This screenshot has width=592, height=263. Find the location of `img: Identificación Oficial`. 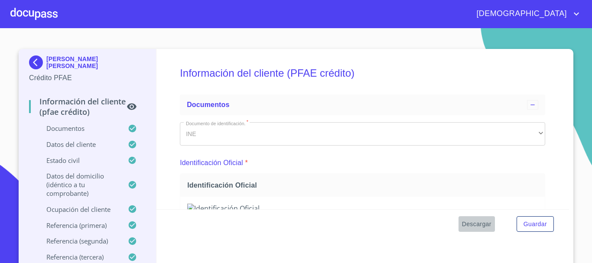

img: Identificación Oficial is located at coordinates (363, 209).